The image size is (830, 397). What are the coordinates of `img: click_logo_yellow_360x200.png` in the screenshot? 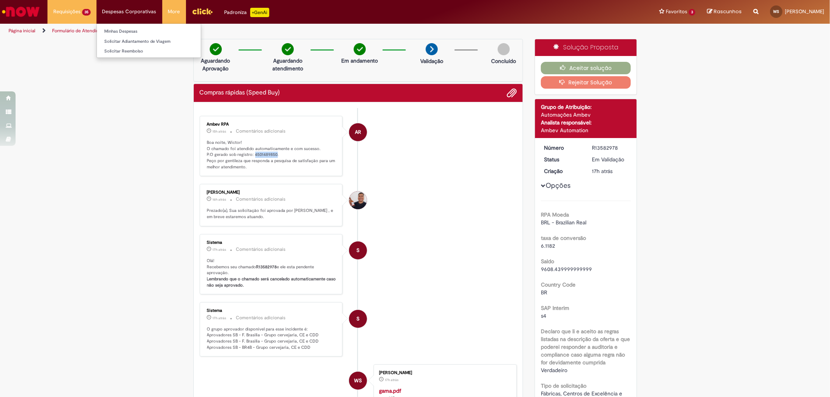 It's located at (202, 11).